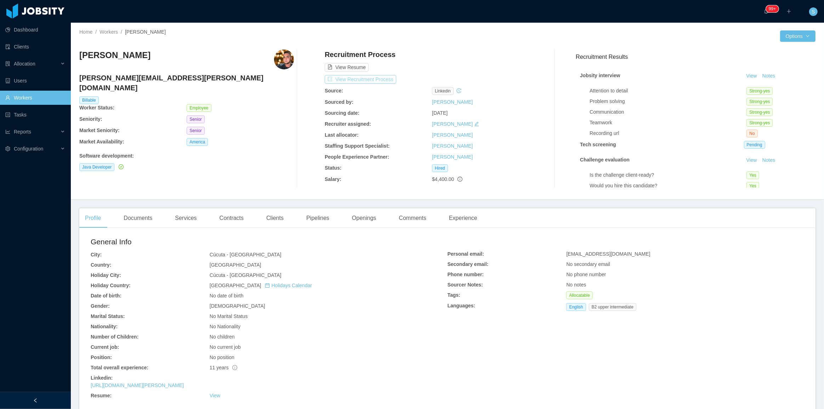 The image size is (824, 409). I want to click on i: icon: line-chart, so click(8, 132).